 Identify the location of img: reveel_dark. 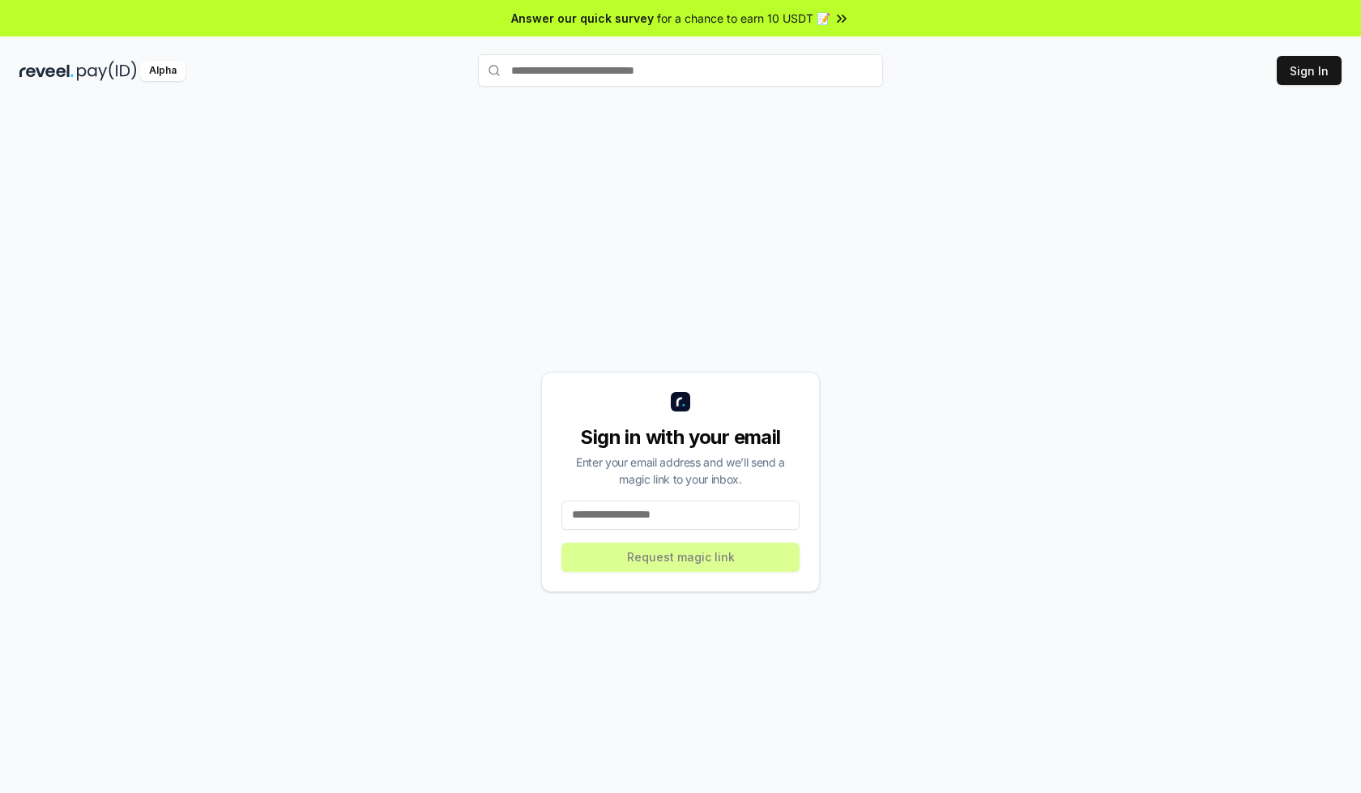
(46, 70).